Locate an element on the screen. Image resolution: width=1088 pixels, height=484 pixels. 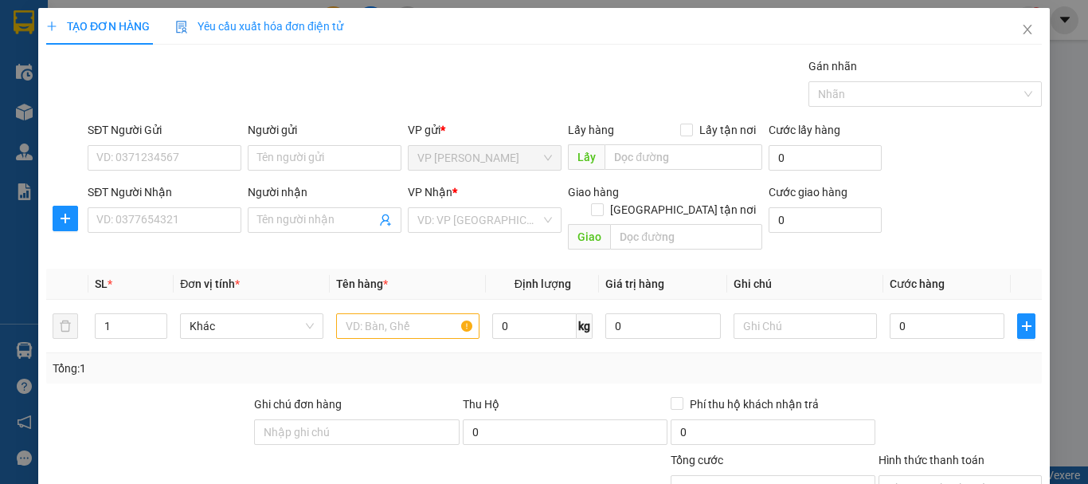
label: Gán nhãn is located at coordinates (833, 66).